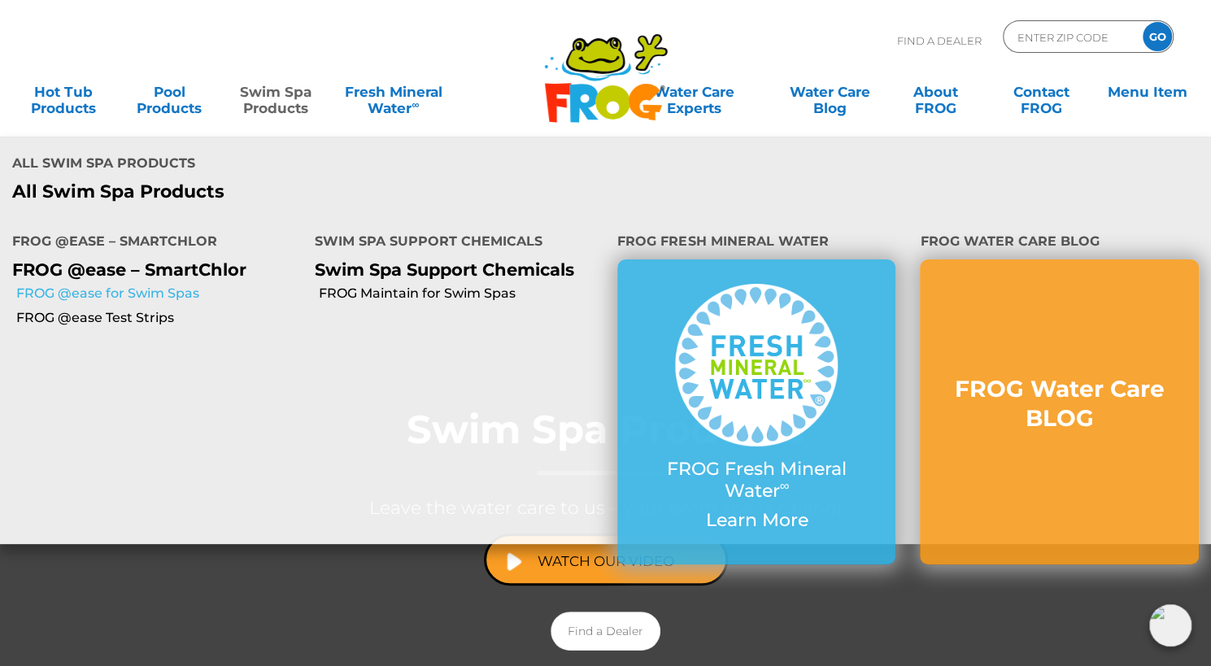  Describe the element at coordinates (169, 92) in the screenshot. I see `a: PoolProducts` at that location.